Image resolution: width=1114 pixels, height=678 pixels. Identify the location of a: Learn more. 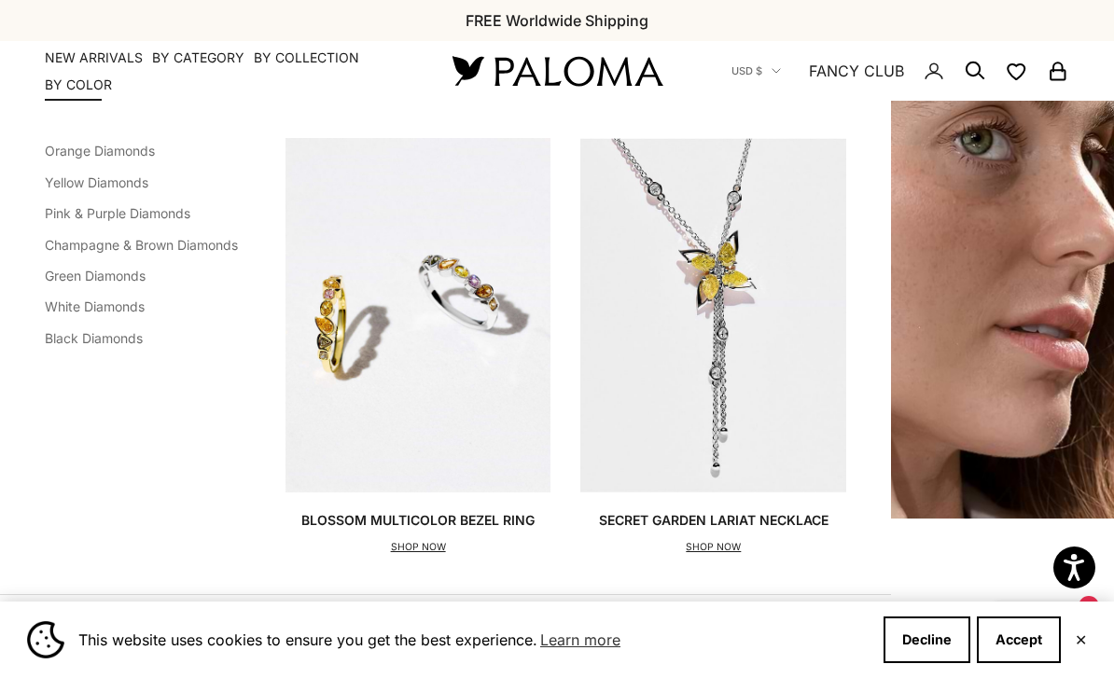
(580, 640).